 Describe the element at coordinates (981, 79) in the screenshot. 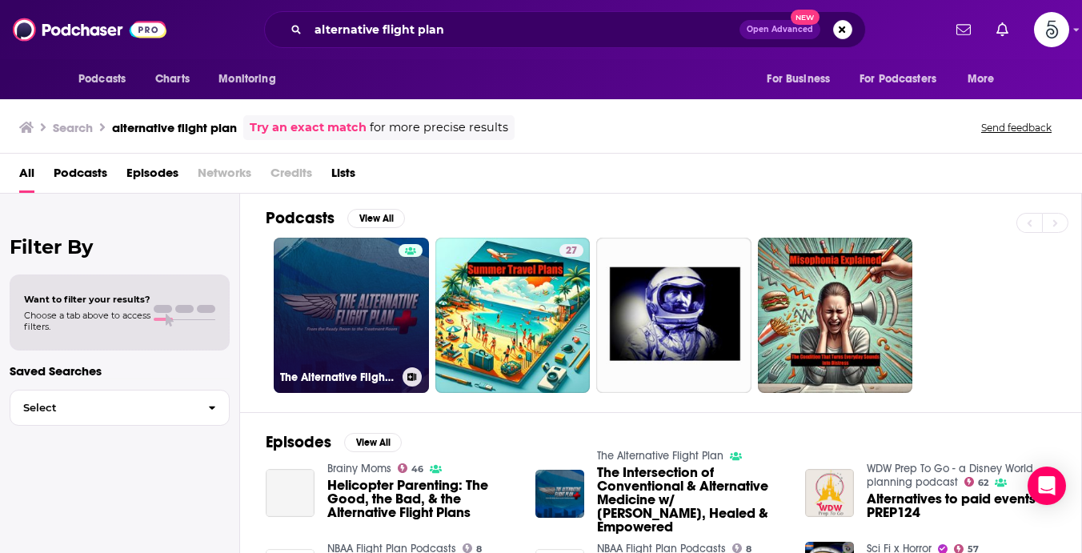

I see `span: More` at that location.